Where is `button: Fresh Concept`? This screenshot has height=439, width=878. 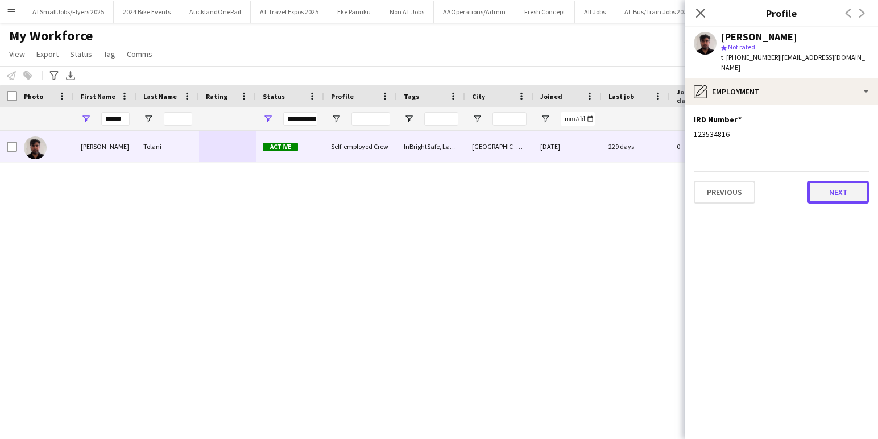
button: Fresh Concept is located at coordinates (545, 11).